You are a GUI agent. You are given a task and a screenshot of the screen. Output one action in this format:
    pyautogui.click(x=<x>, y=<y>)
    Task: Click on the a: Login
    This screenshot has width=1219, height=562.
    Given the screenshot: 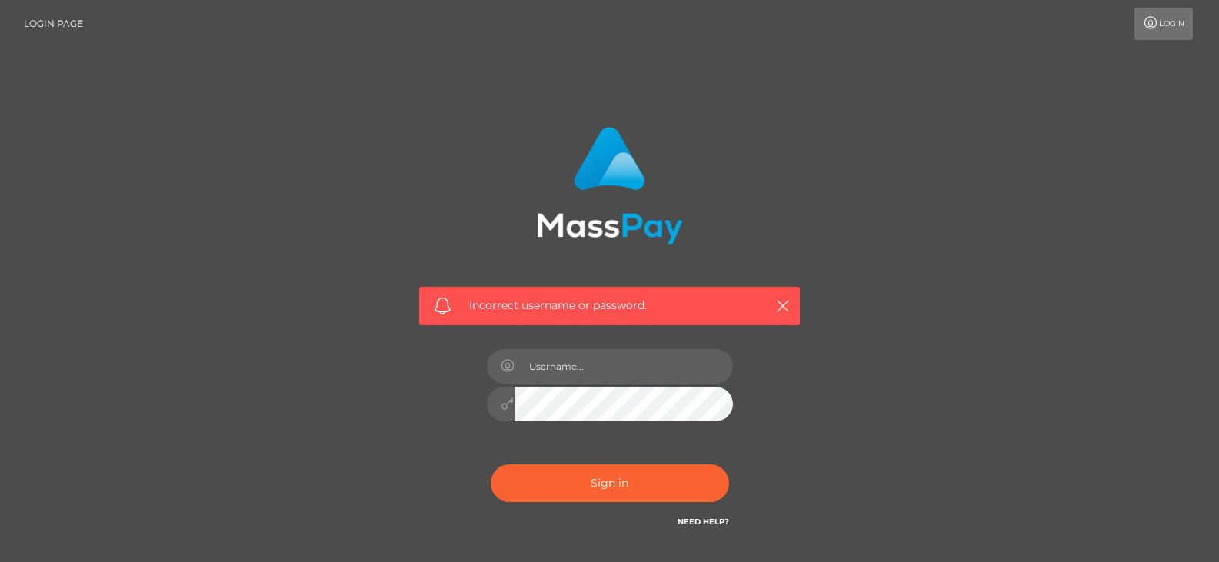 What is the action you would take?
    pyautogui.click(x=1164, y=24)
    